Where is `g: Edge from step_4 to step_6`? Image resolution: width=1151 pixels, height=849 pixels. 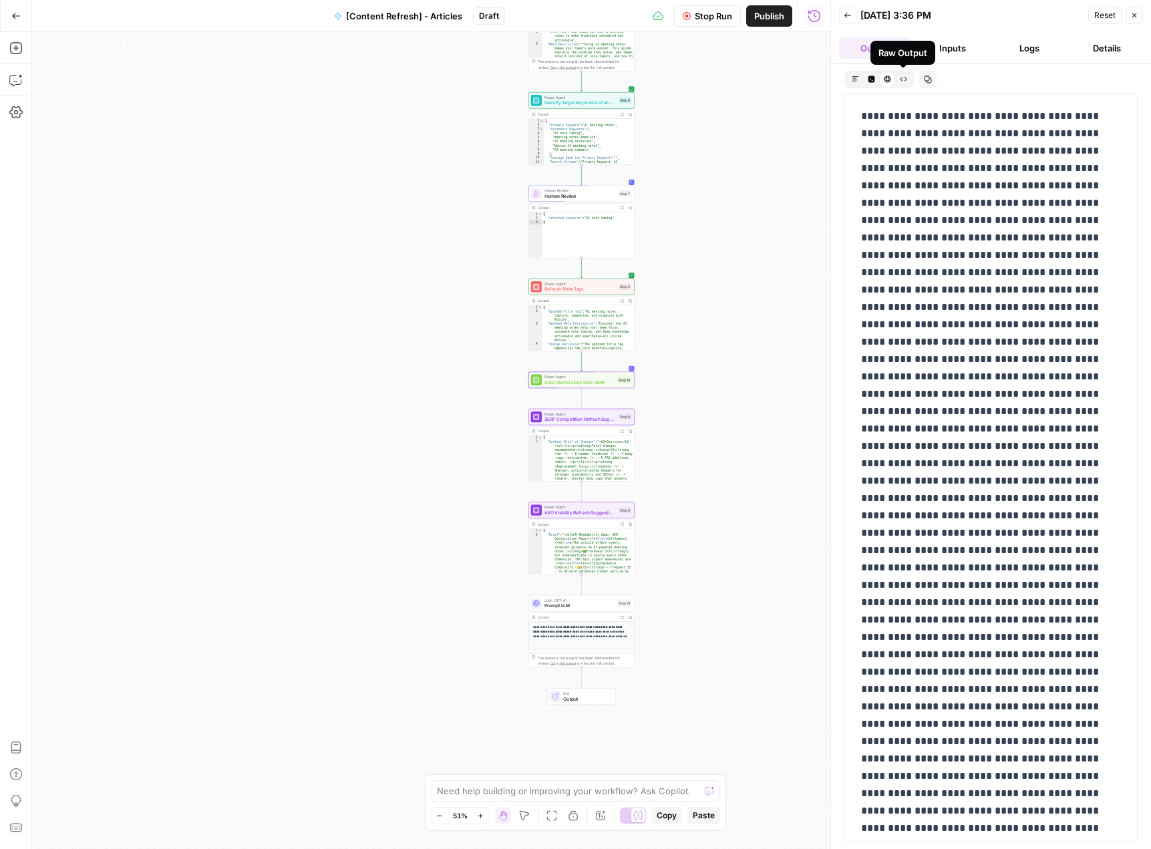
g: Edge from step_4 to step_6 is located at coordinates (581, 82).